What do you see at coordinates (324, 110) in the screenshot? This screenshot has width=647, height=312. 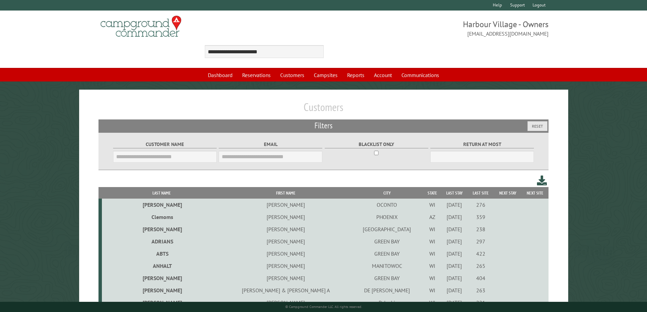 I see `h1: Customers` at bounding box center [324, 110].